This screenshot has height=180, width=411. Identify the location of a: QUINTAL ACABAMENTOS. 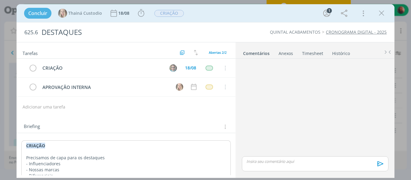
(295, 32).